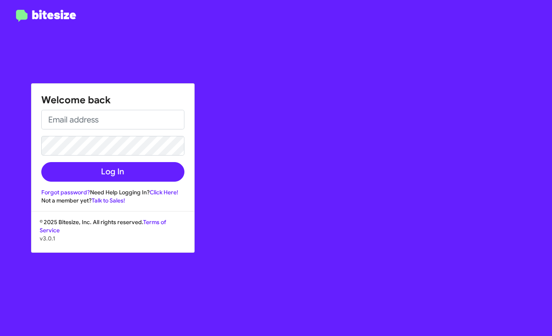 The height and width of the screenshot is (336, 552). I want to click on button: Log In, so click(113, 172).